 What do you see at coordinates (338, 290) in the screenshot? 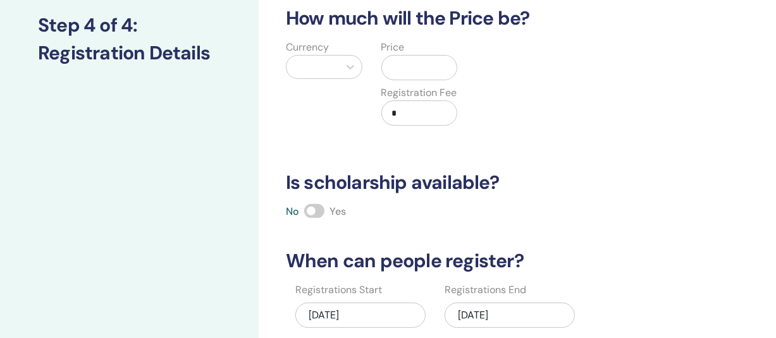
I see `label: Registrations Start` at bounding box center [338, 290].